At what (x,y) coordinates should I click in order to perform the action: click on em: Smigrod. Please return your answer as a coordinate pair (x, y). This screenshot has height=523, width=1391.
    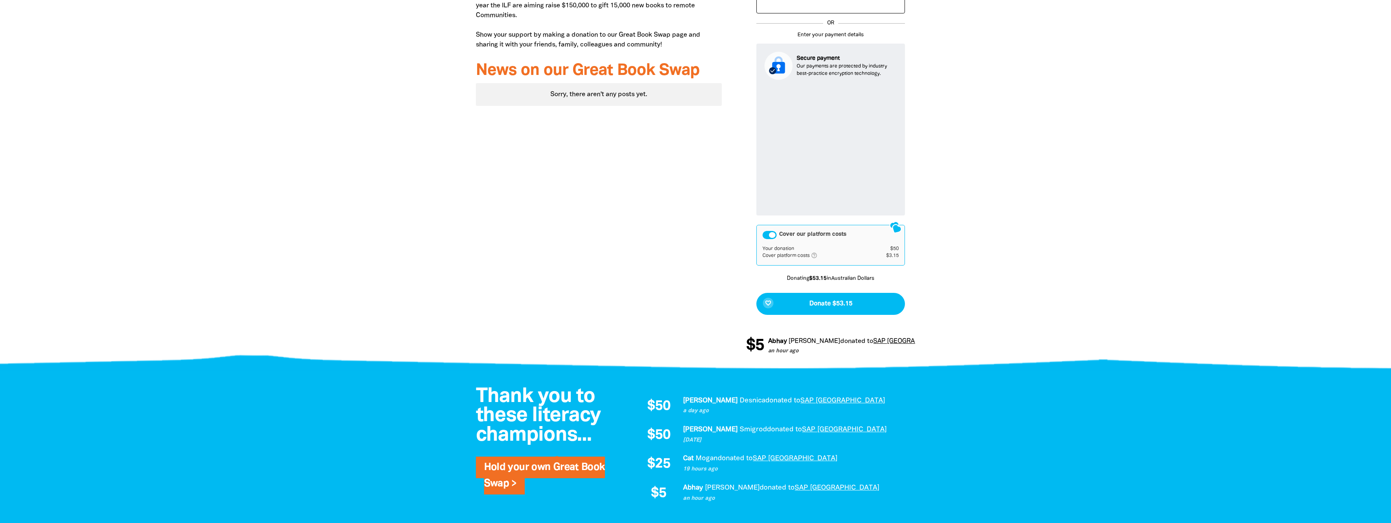
    Looking at the image, I should click on (753, 429).